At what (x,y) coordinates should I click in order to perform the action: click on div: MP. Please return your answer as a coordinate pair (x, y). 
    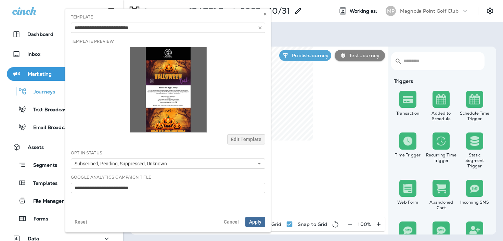
    Looking at the image, I should click on (391, 11).